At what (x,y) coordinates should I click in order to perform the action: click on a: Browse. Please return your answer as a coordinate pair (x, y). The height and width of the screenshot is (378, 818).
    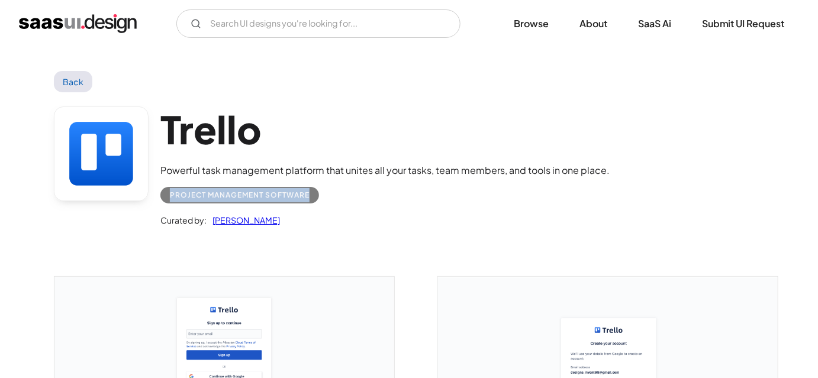
    Looking at the image, I should click on (531, 24).